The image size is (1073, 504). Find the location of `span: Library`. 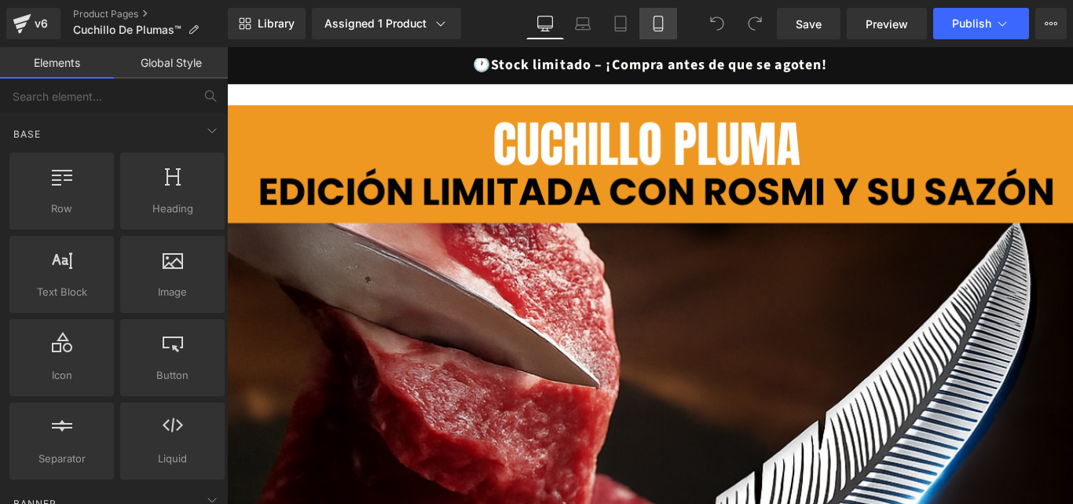

span: Library is located at coordinates (276, 24).